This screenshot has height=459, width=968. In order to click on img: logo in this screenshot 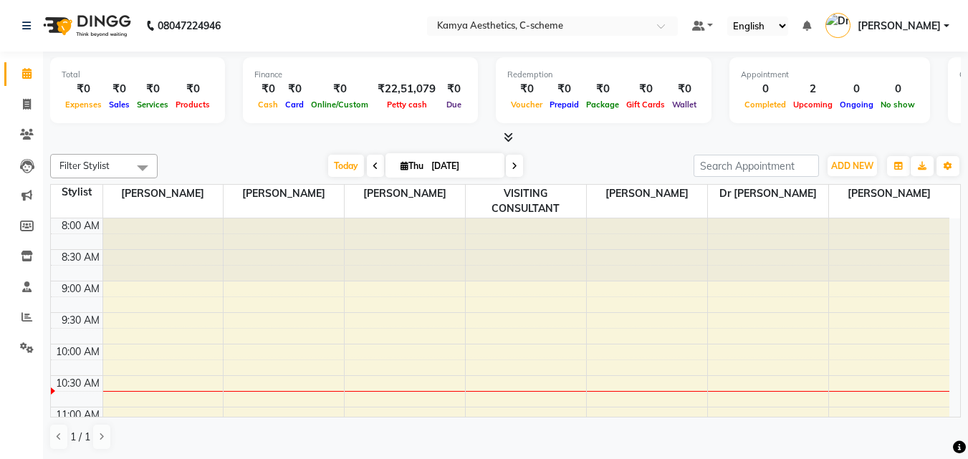, I will do `click(85, 26)`.